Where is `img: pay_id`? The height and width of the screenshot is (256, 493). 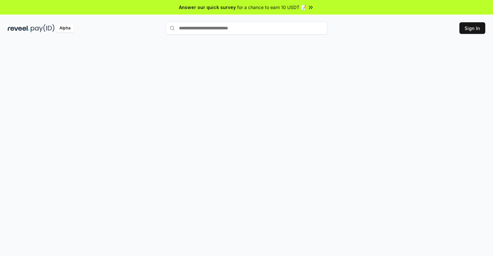 img: pay_id is located at coordinates (43, 28).